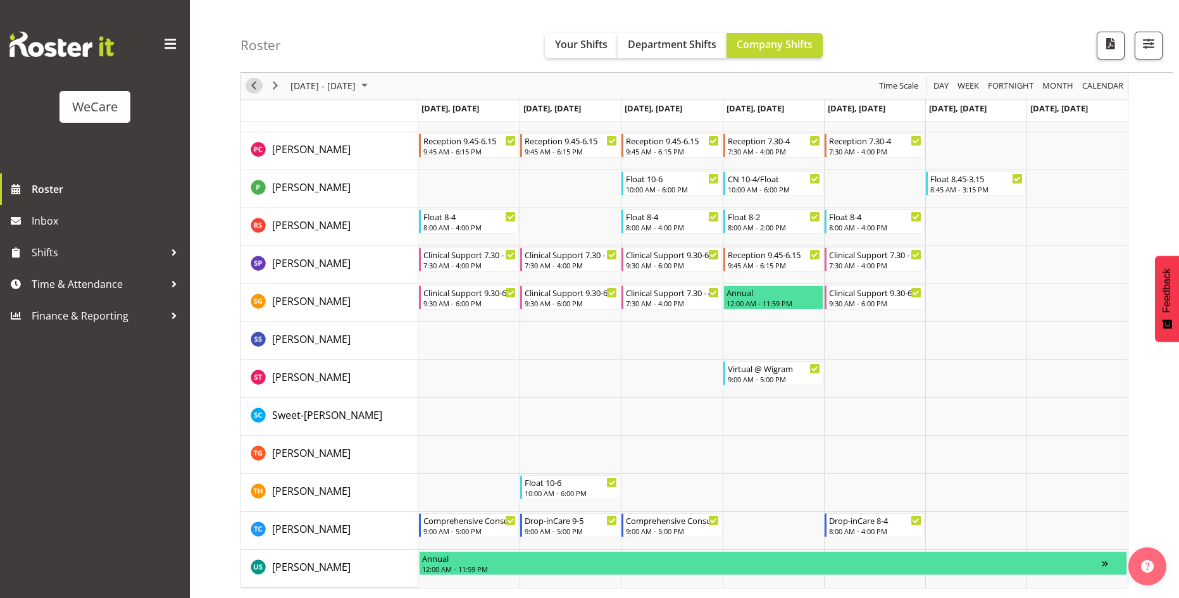 The width and height of the screenshot is (1179, 598). What do you see at coordinates (976, 189) in the screenshot?
I see `div: 8:45 AM - 3:15 PM` at bounding box center [976, 189].